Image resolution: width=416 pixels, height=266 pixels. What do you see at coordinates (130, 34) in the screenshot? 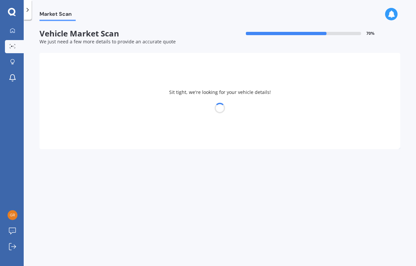
I see `span: Vehicle Market Scan` at bounding box center [130, 34].